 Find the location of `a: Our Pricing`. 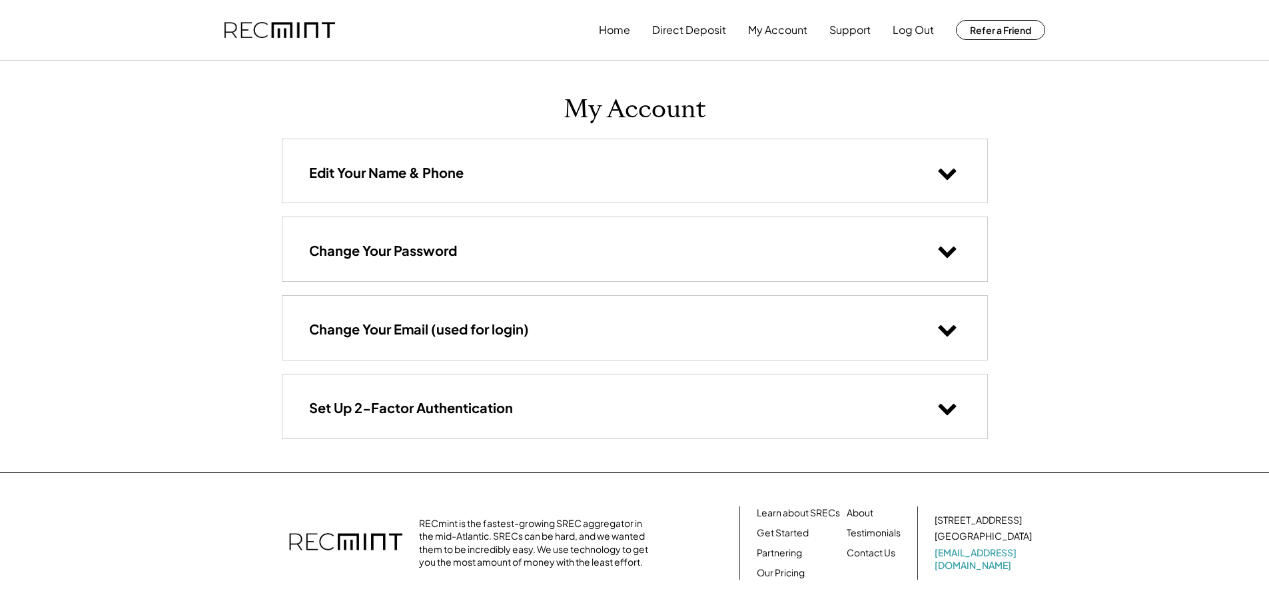

a: Our Pricing is located at coordinates (781, 573).